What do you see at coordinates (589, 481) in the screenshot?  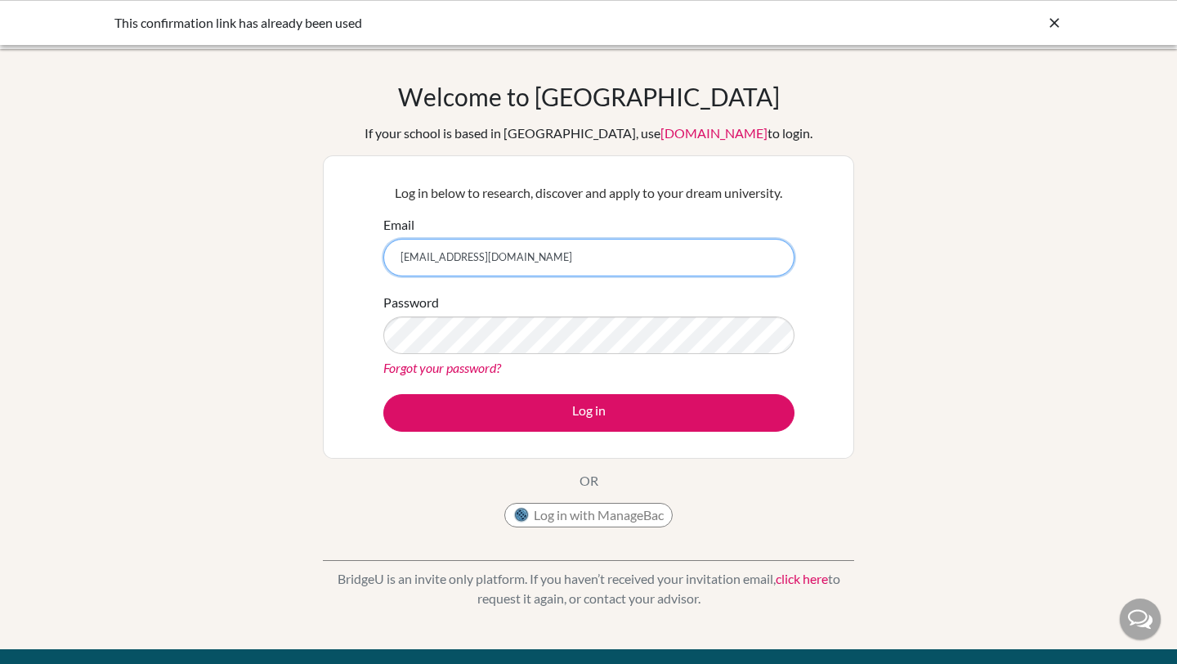 I see `p: OR` at bounding box center [589, 481].